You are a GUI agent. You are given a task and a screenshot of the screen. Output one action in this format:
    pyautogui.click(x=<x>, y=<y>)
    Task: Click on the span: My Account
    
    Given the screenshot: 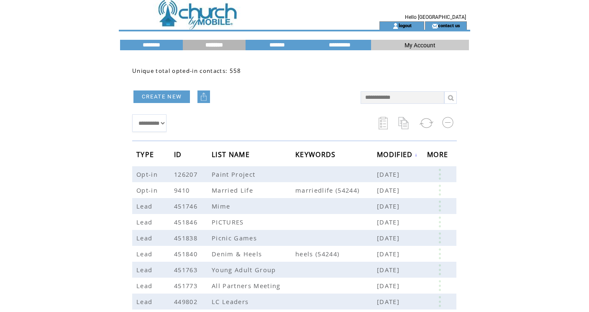 What is the action you would take?
    pyautogui.click(x=420, y=45)
    